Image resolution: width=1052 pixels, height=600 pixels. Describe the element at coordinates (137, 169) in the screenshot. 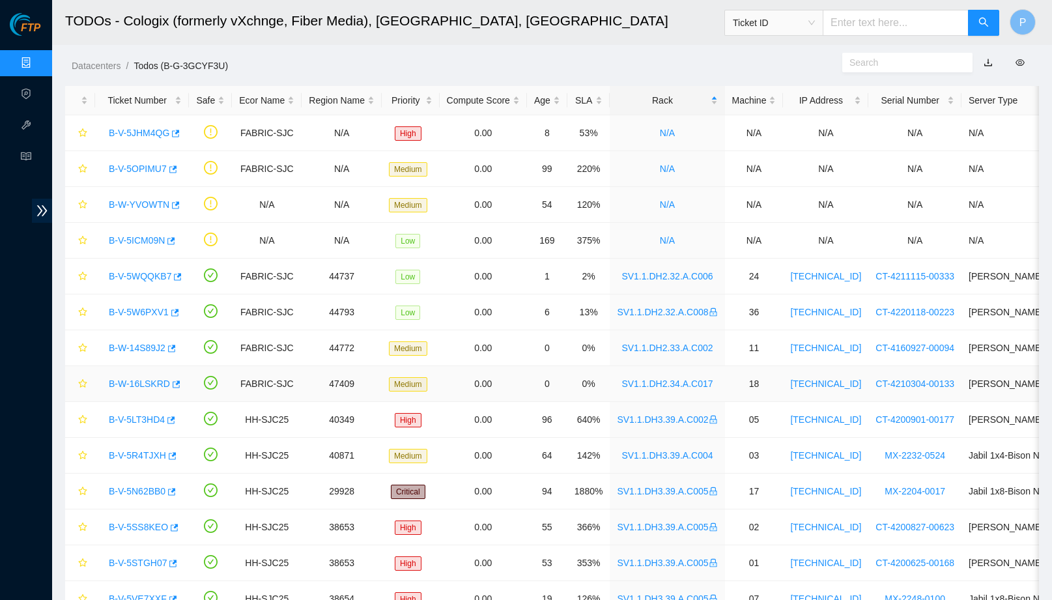

I see `a: B-V-5OPIMU7` at that location.